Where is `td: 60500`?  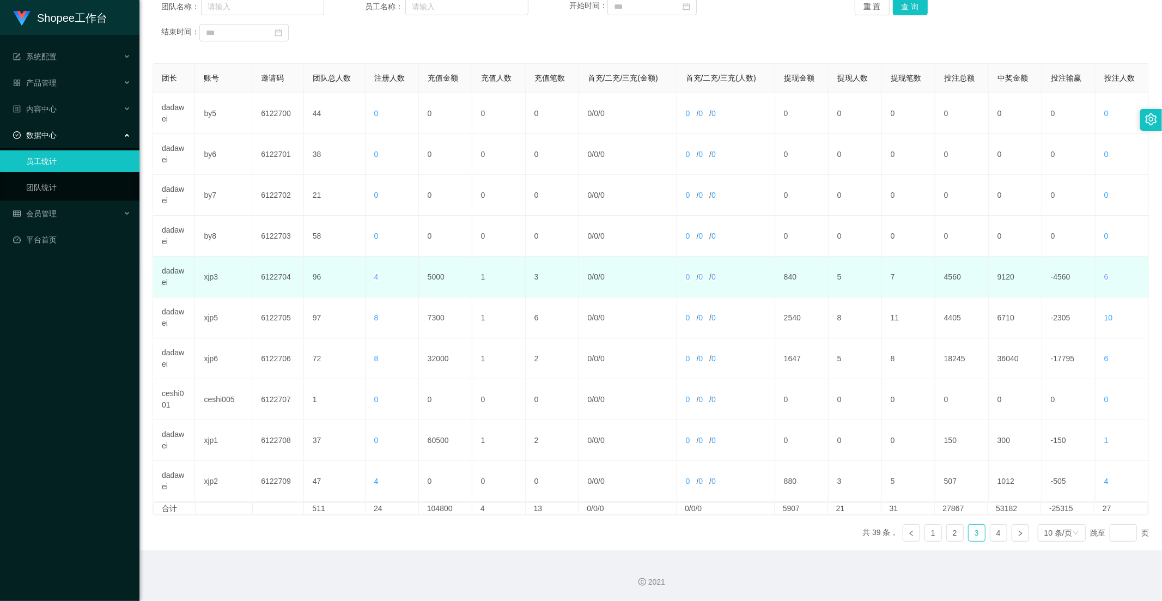 td: 60500 is located at coordinates (446, 440).